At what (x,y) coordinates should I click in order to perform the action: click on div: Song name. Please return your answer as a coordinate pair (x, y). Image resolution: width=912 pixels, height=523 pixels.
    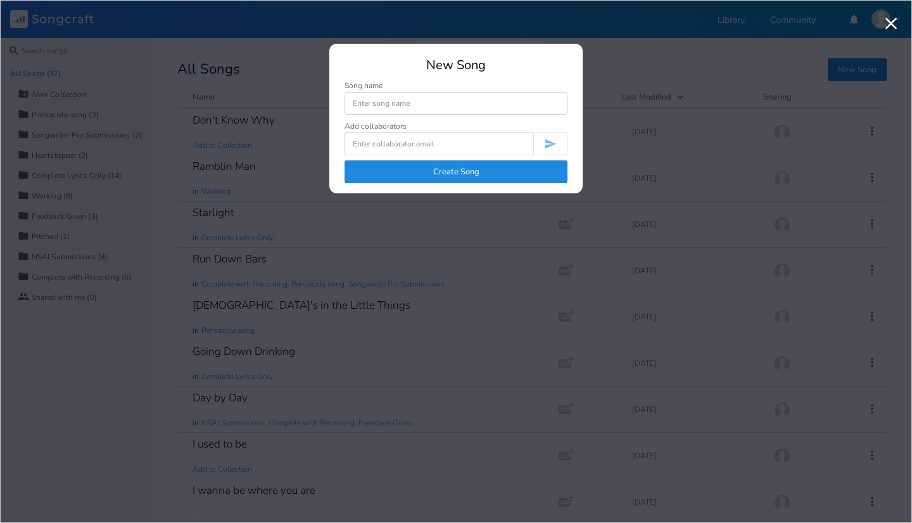
    Looking at the image, I should click on (456, 86).